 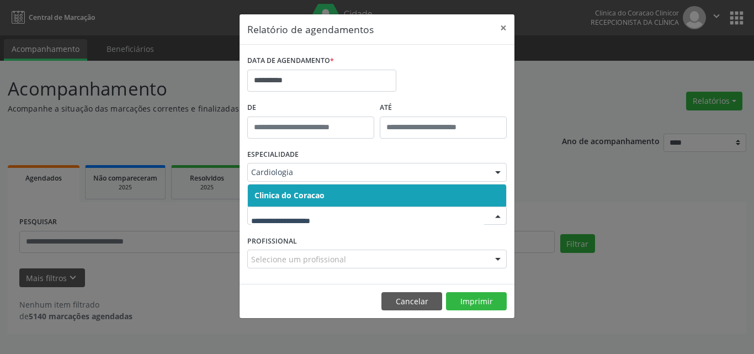 What do you see at coordinates (443, 108) in the screenshot?
I see `label: ATÉ` at bounding box center [443, 108].